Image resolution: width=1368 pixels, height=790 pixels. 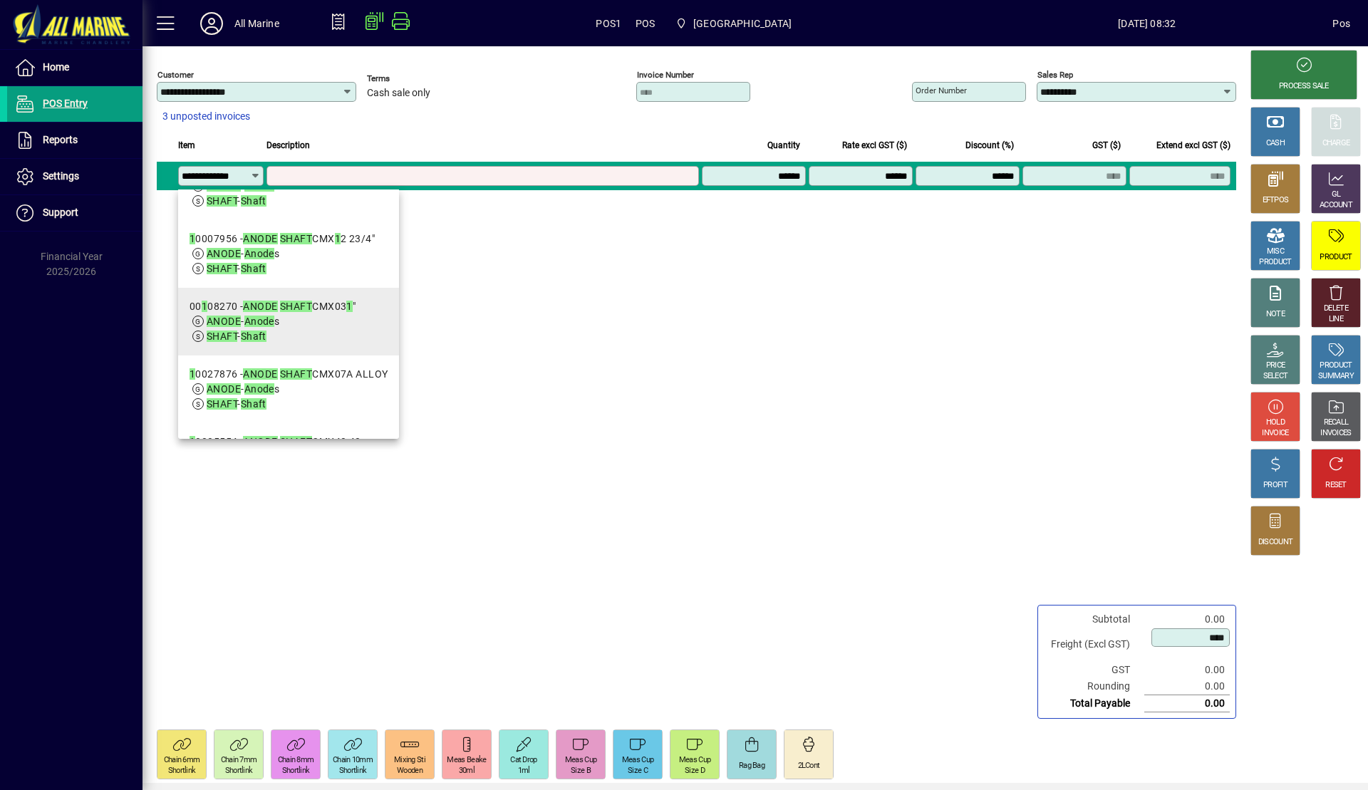 I want to click on button: Profile, so click(x=212, y=24).